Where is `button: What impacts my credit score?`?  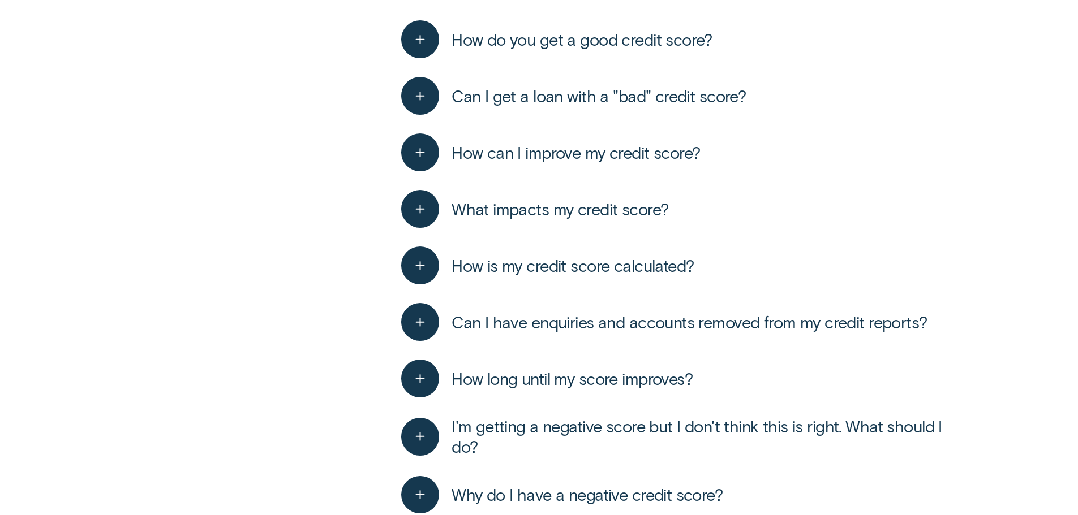
button: What impacts my credit score? is located at coordinates (535, 209).